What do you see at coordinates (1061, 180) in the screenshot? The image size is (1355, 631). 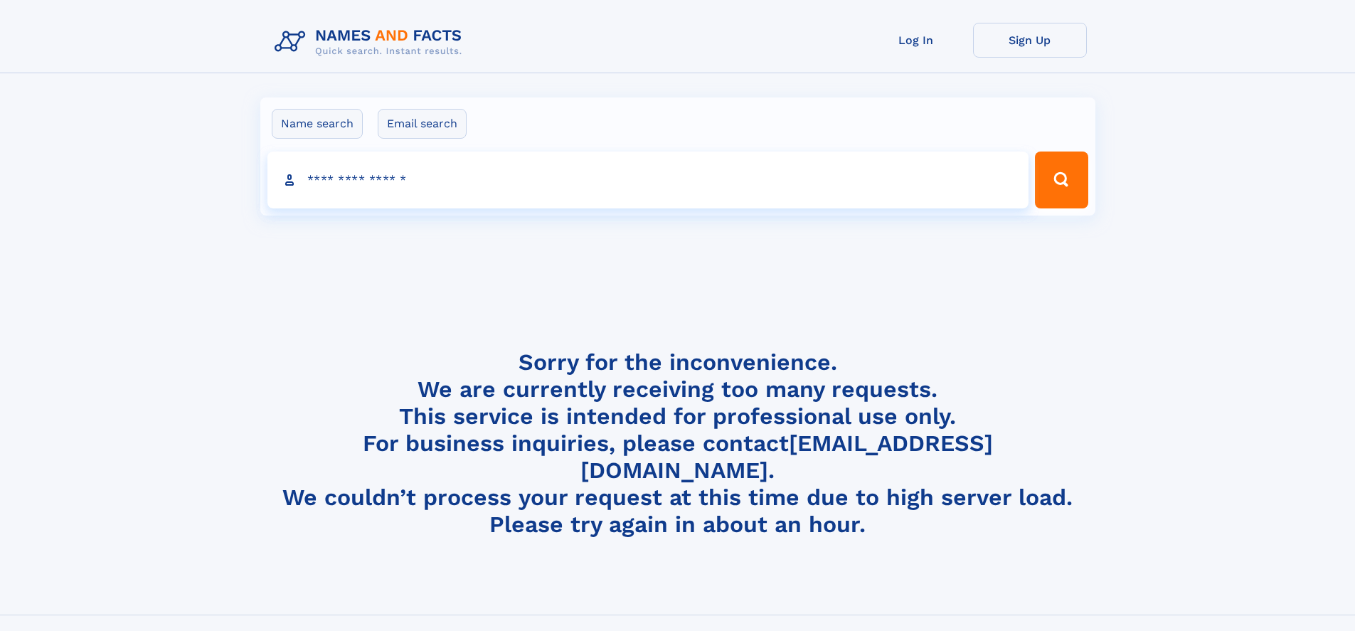 I see `button: Search Button` at bounding box center [1061, 180].